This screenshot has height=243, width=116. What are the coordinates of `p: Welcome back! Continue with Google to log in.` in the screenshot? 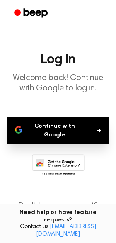 It's located at (58, 83).